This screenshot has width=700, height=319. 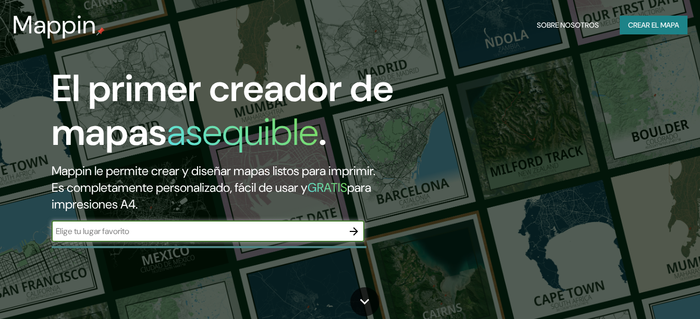 What do you see at coordinates (227, 115) in the screenshot?
I see `h1: El primer creador de mapas .` at bounding box center [227, 115].